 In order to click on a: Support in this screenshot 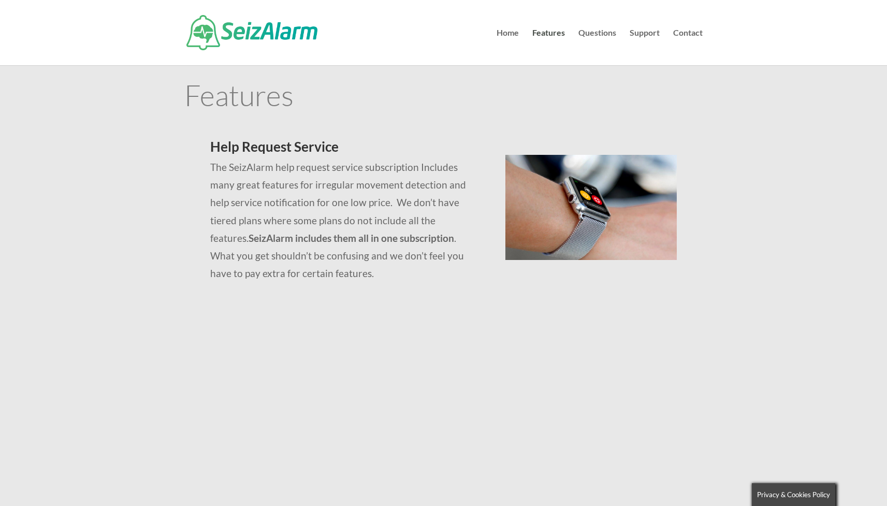, I will do `click(644, 47)`.